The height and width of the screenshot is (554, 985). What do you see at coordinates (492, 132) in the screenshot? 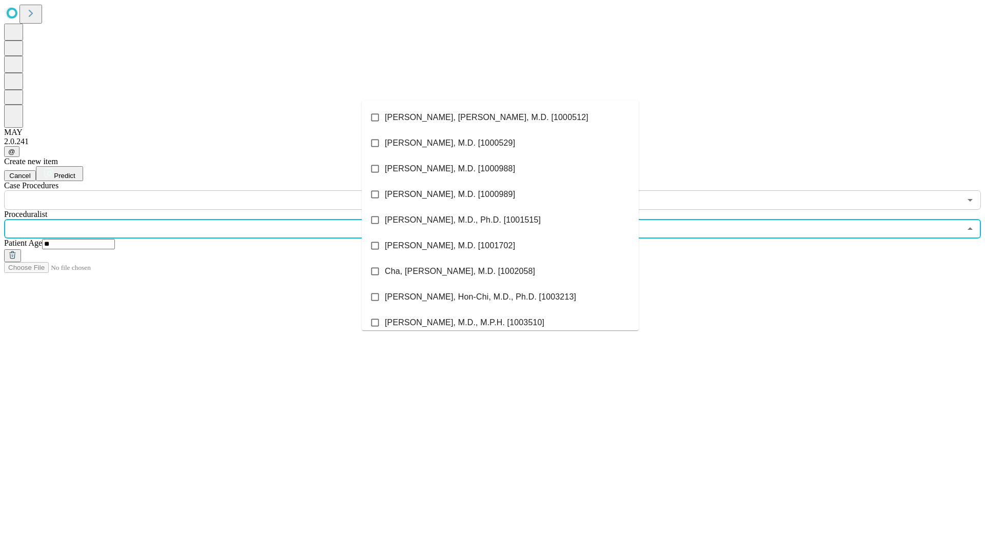
I see `div: MAY` at bounding box center [492, 132].